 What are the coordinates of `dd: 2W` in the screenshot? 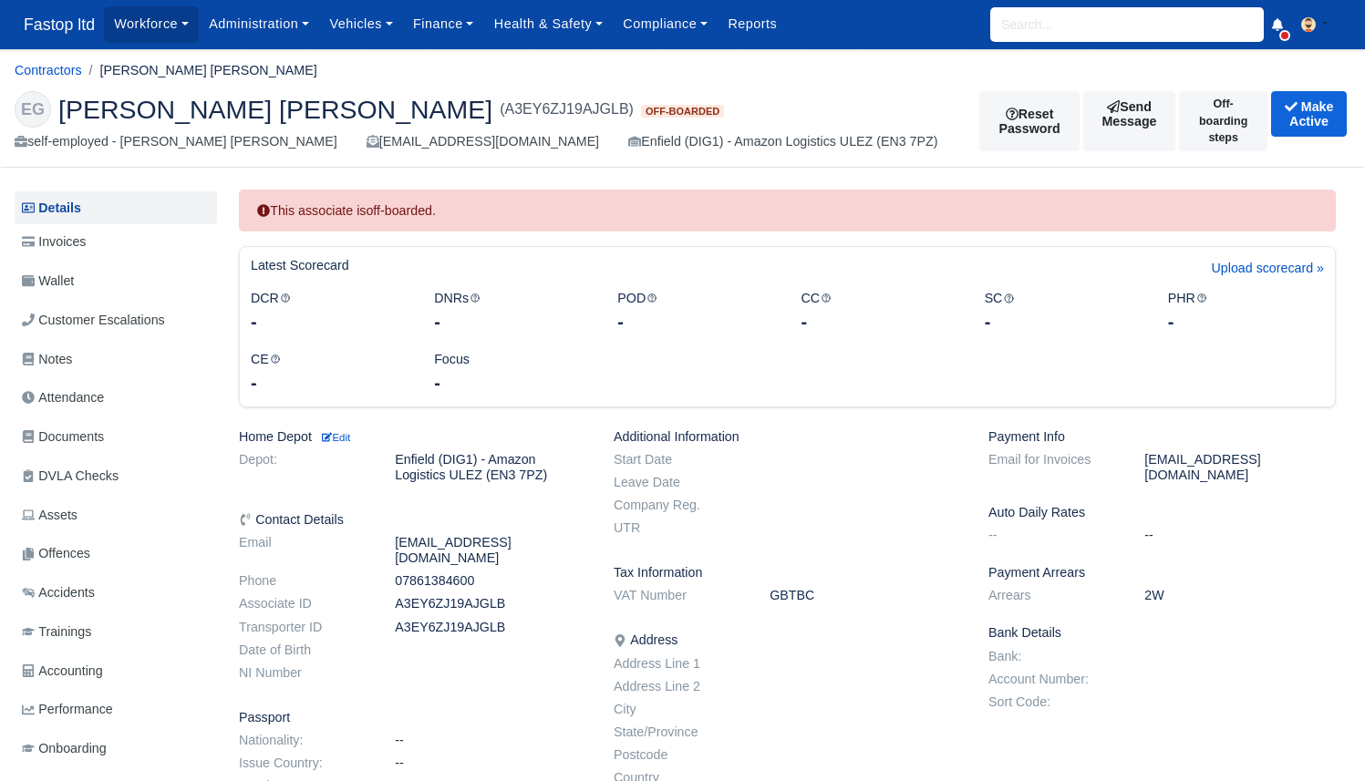 It's located at (1240, 595).